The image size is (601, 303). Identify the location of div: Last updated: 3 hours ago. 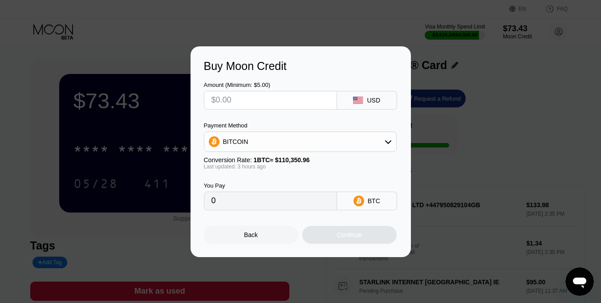
(300, 167).